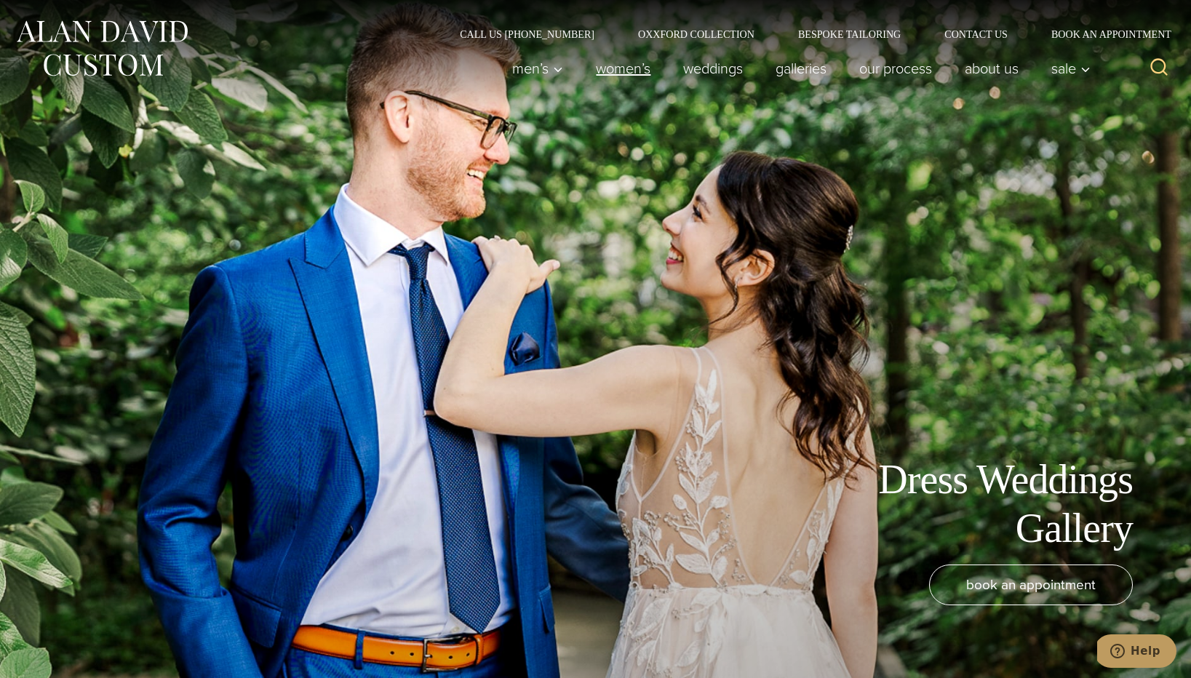 This screenshot has width=1191, height=678. I want to click on a: Oxxford Collection, so click(696, 34).